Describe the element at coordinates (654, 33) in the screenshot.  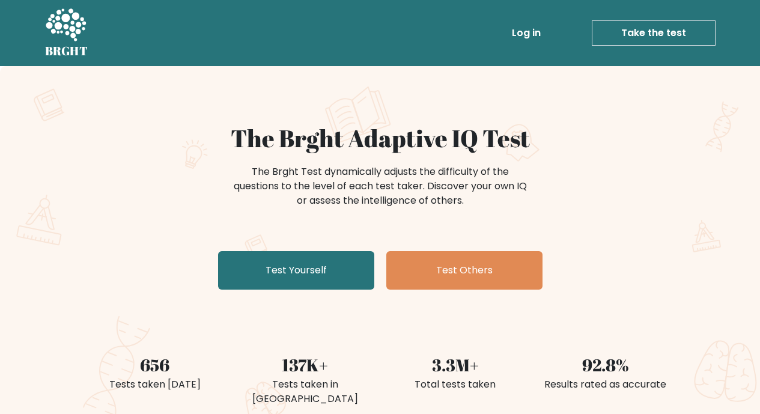
I see `a: Take the test` at that location.